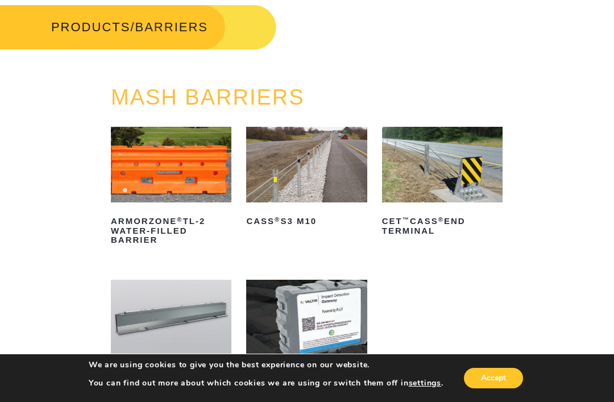 This screenshot has height=402, width=614. I want to click on sup: ™, so click(406, 219).